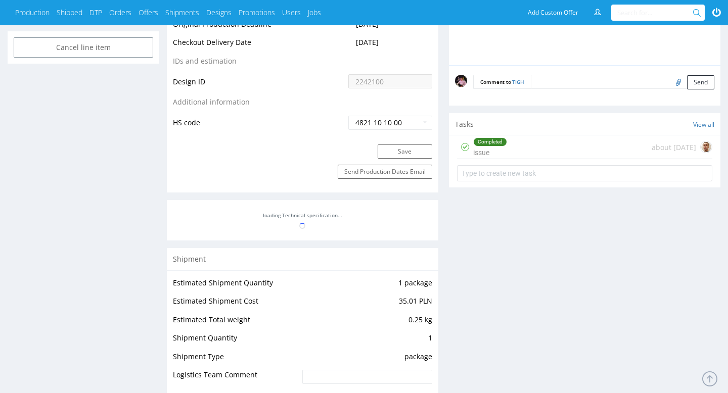  What do you see at coordinates (706, 147) in the screenshot?
I see `img: Bartłomiej Leśniczuk` at bounding box center [706, 147].